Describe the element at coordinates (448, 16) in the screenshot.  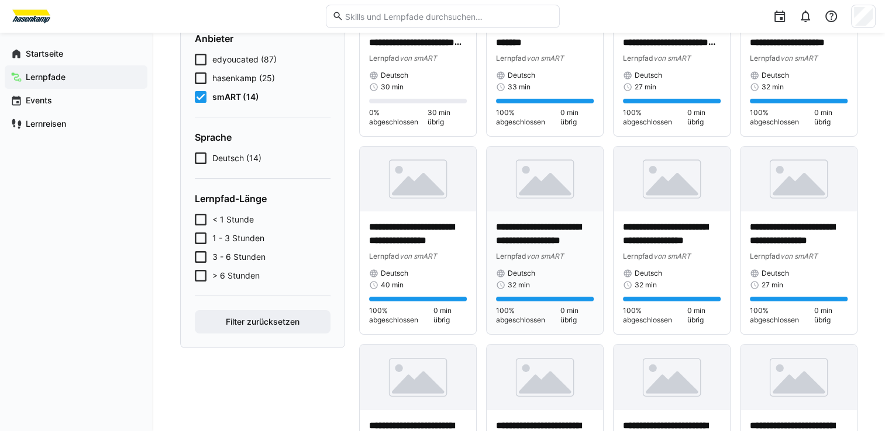
I see `input: Skills und Lernpfade durchsuchen…` at that location.